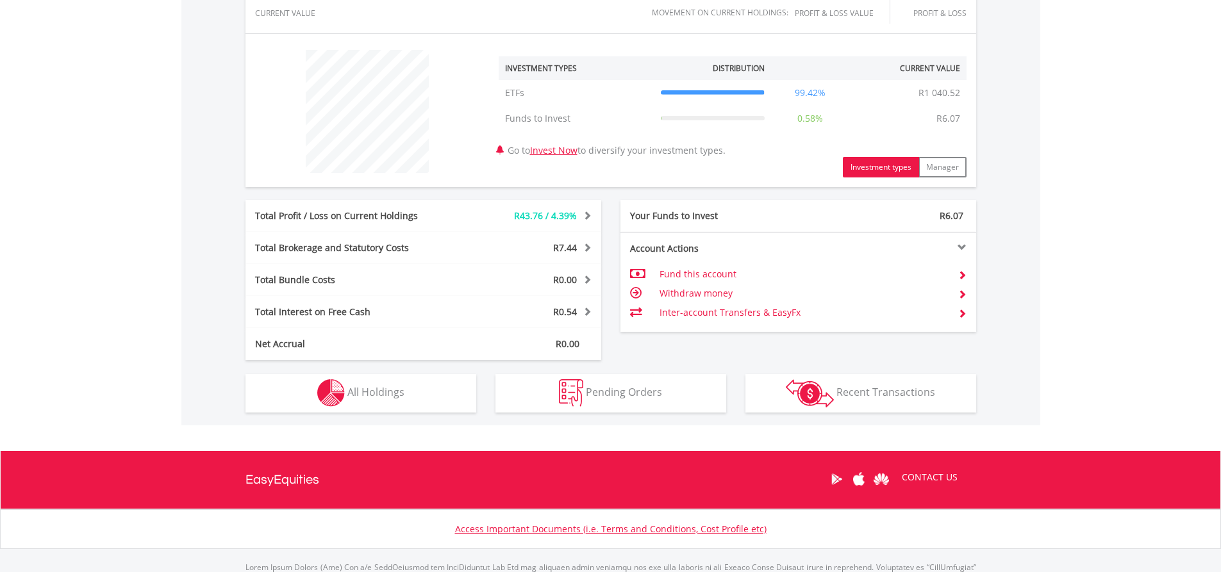  Describe the element at coordinates (282, 480) in the screenshot. I see `div: EasyEquities` at that location.